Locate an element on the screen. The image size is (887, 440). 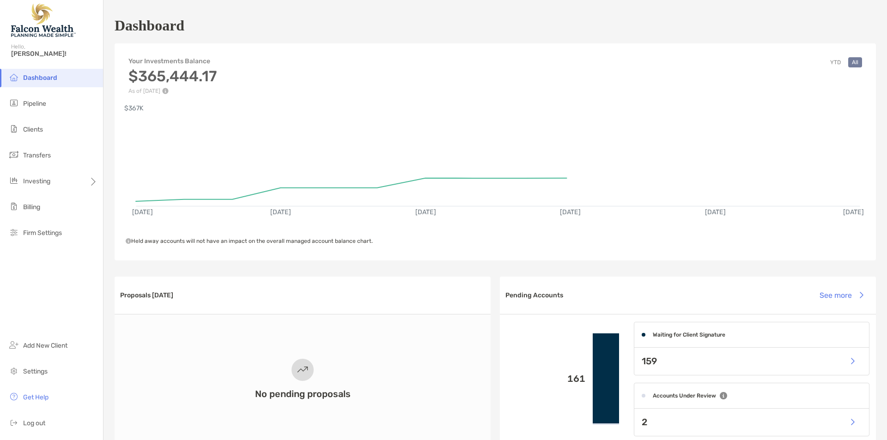
img: billing icon is located at coordinates (14, 207).